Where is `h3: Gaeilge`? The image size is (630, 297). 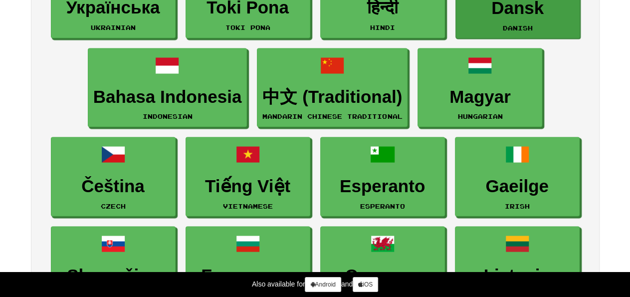
h3: Gaeilge is located at coordinates (517, 186).